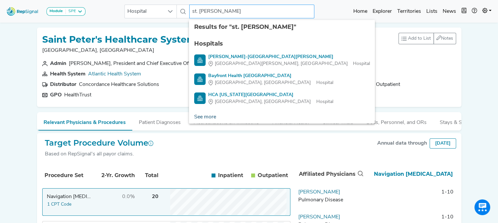  What do you see at coordinates (68, 175) in the screenshot?
I see `th: Procedure Set` at bounding box center [68, 175].